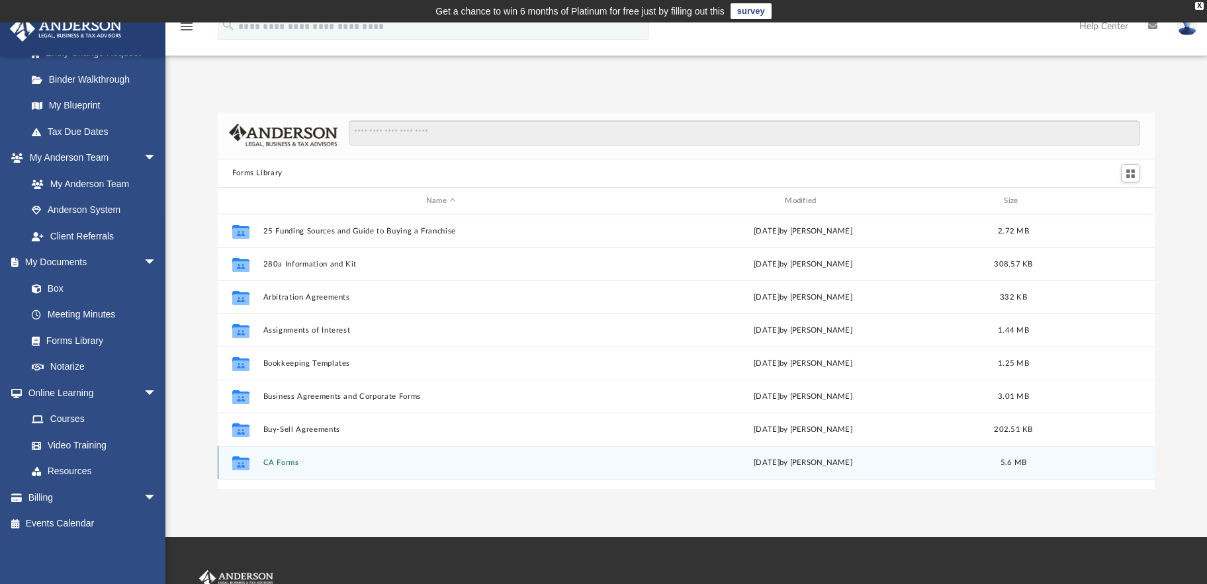 The width and height of the screenshot is (1207, 584). What do you see at coordinates (97, 132) in the screenshot?
I see `a: Tax Due Dates` at bounding box center [97, 132].